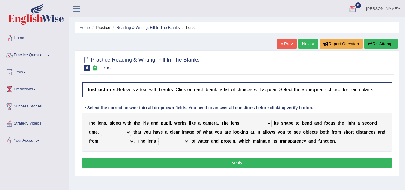 The width and height of the screenshot is (405, 190). I want to click on a: Home, so click(85, 27).